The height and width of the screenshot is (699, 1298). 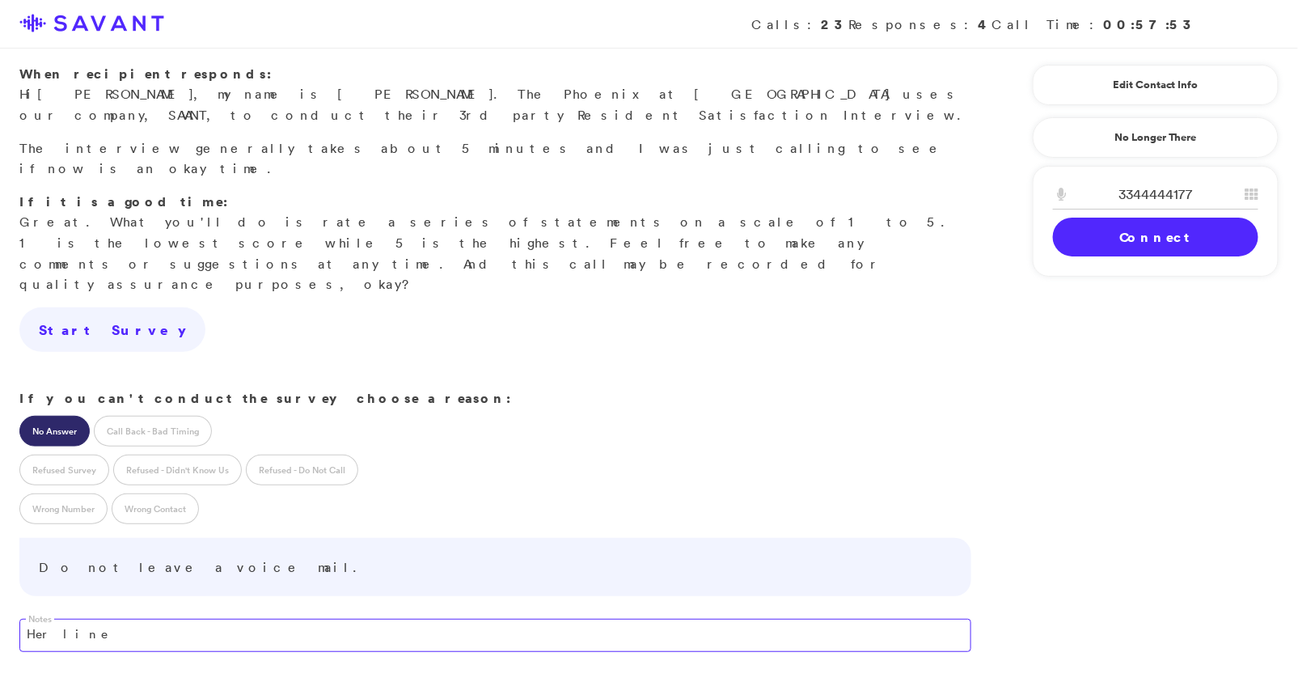 What do you see at coordinates (1156, 85) in the screenshot?
I see `a: Edit Contact Info` at bounding box center [1156, 85].